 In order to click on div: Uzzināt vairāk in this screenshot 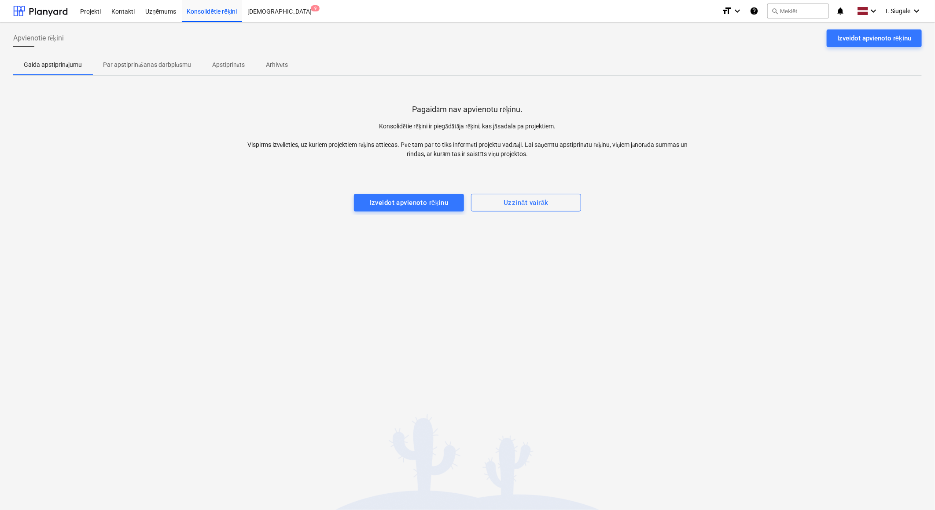, I will do `click(526, 203)`.